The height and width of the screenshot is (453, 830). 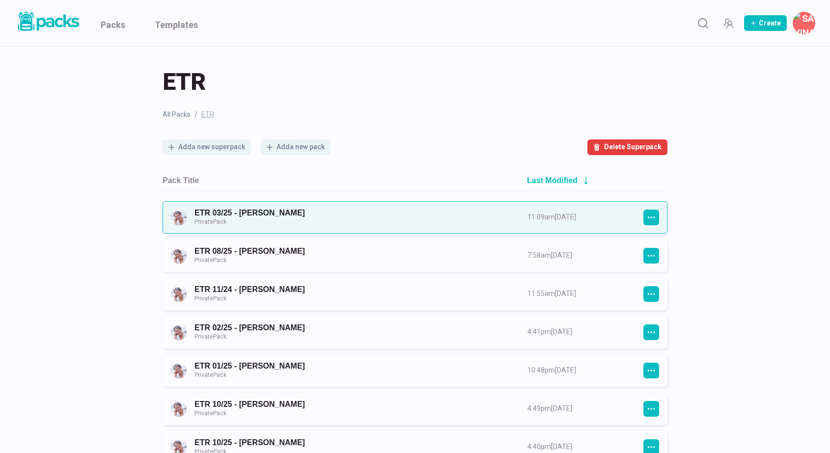 What do you see at coordinates (627, 147) in the screenshot?
I see `button: Delete Superpack` at bounding box center [627, 147].